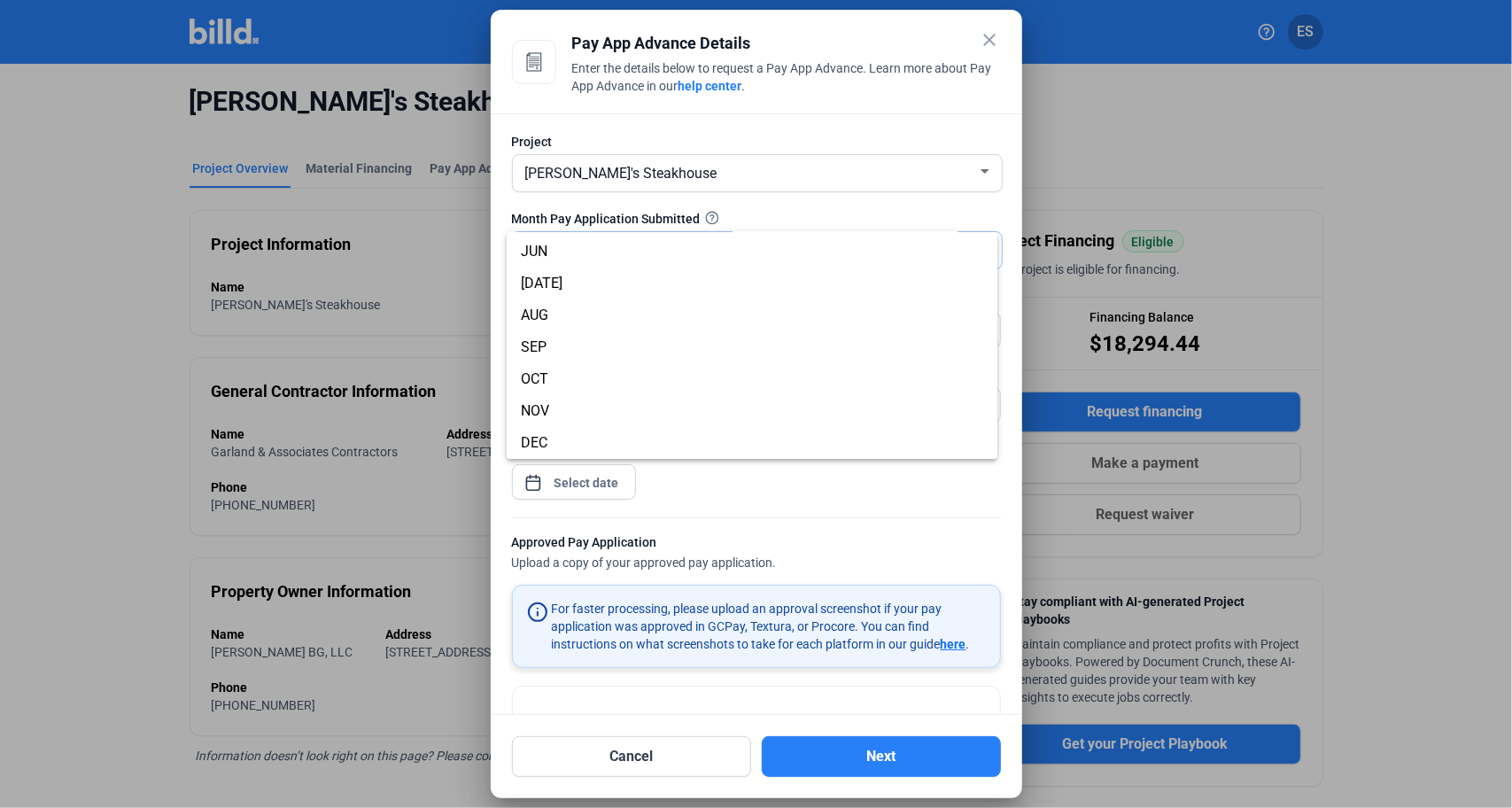 Image resolution: width=1512 pixels, height=808 pixels. What do you see at coordinates (534, 251) in the screenshot?
I see `span: JUN` at bounding box center [534, 251].